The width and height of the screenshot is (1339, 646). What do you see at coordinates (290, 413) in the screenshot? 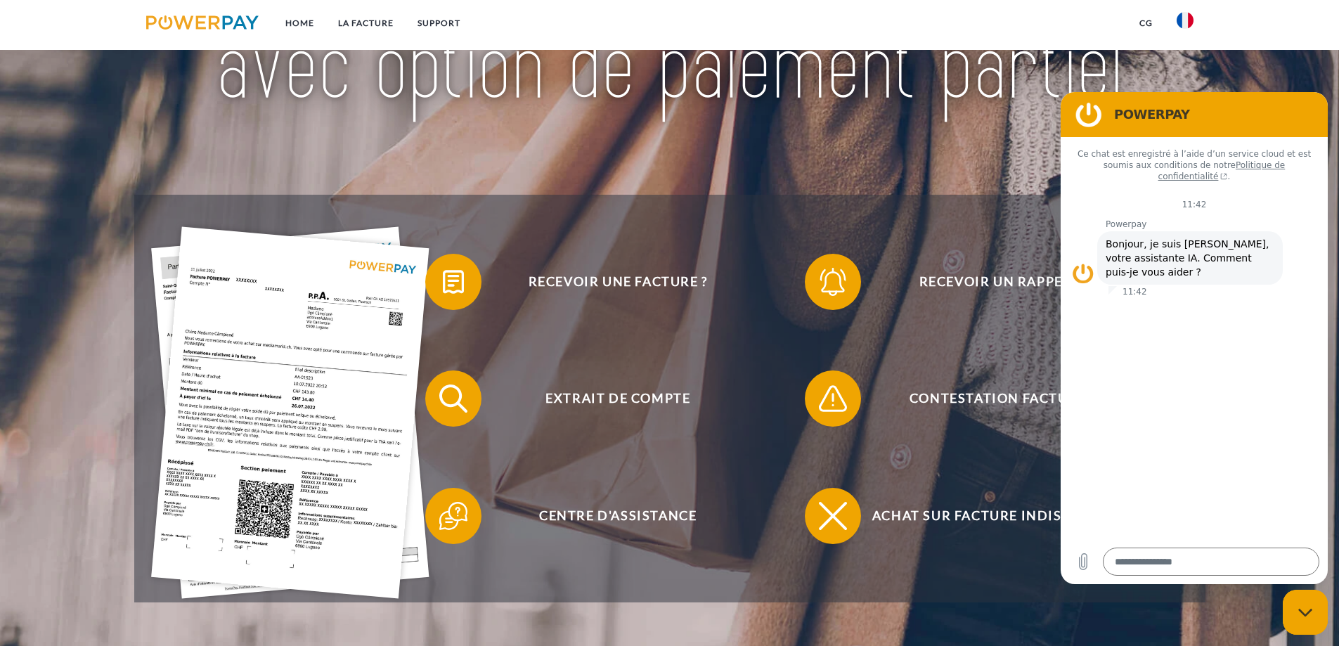
I see `img: single_invoice_powerpay_fr.jpg` at bounding box center [290, 413].